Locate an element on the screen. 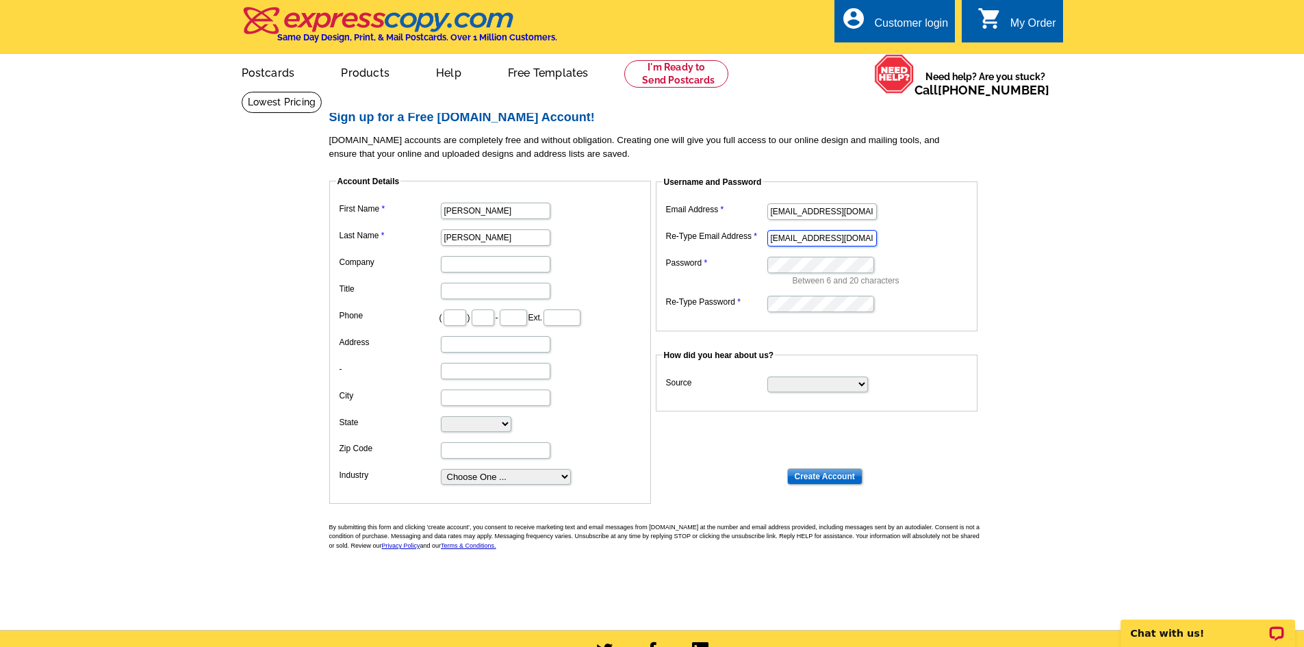 The width and height of the screenshot is (1304, 647). label: State is located at coordinates (390, 422).